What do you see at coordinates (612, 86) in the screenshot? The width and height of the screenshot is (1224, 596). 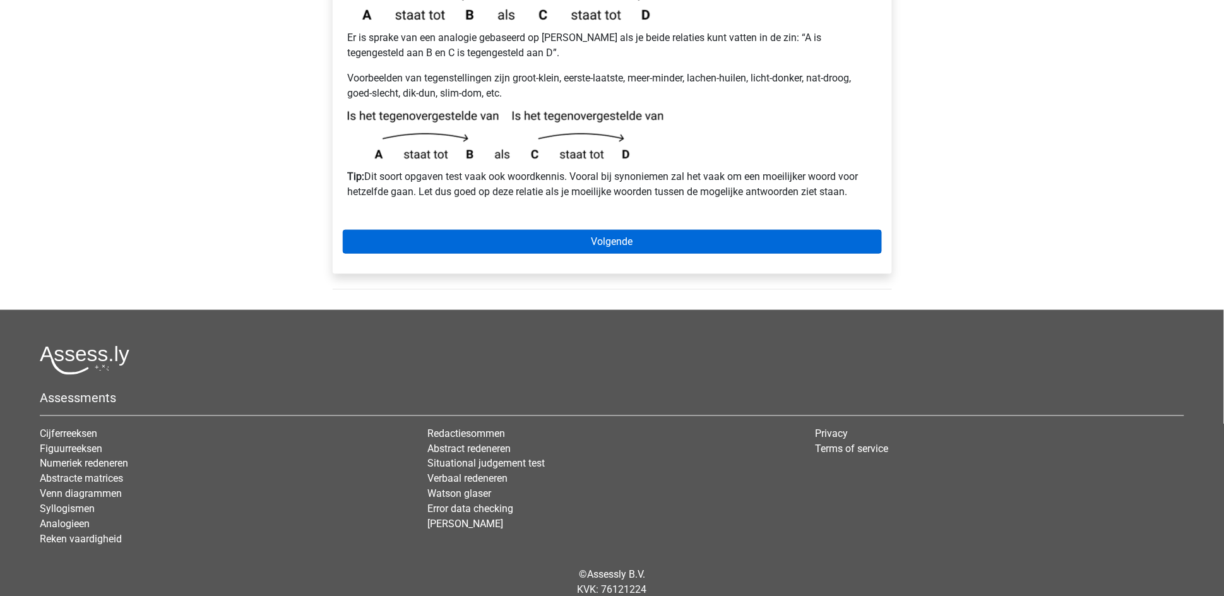 I see `p: Voorbeelden van tegenstellingen zijn groot-klein, eerste-laatste, meer-minder, lachen-huilen, lic...` at bounding box center [612, 86].